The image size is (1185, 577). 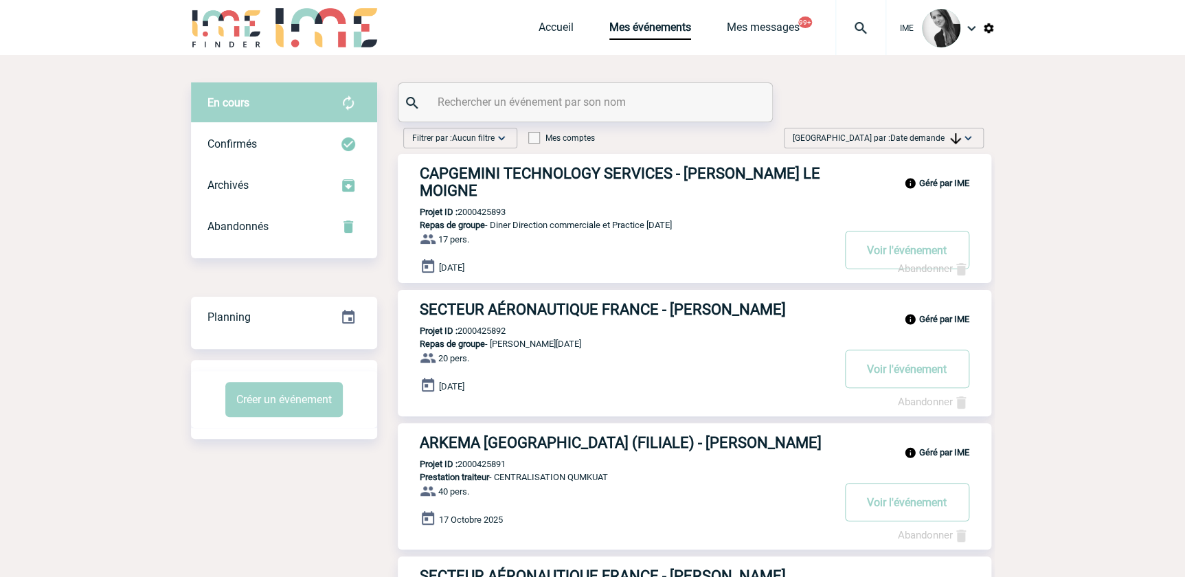 What do you see at coordinates (941, 28) in the screenshot?
I see `img: 101050-0.jpg` at bounding box center [941, 28].